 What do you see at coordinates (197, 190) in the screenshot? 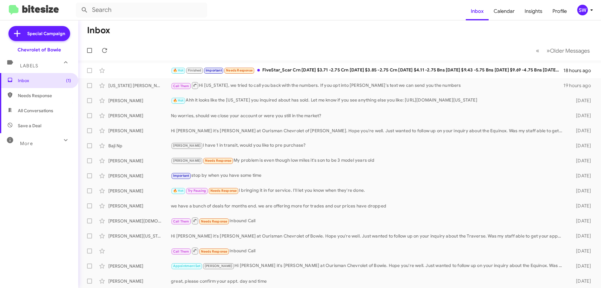
I see `span: Try Pausing` at bounding box center [197, 190].